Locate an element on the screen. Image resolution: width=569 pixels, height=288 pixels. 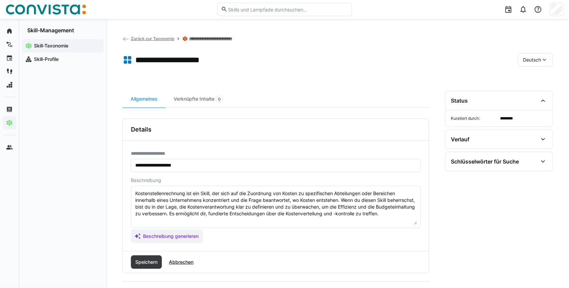
div: Verknüpfte Inhalte is located at coordinates (198, 99).